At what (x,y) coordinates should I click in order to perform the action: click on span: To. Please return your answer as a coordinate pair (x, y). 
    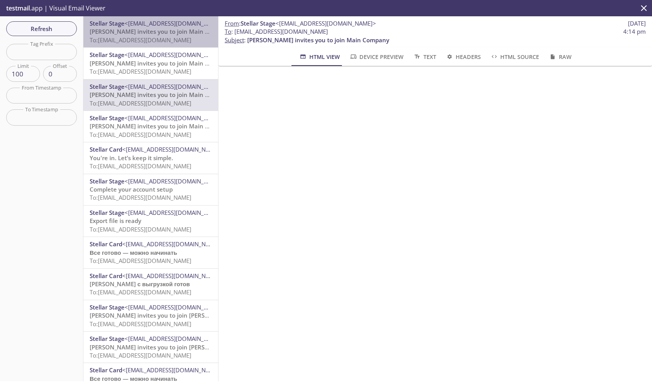
    Looking at the image, I should click on (228, 31).